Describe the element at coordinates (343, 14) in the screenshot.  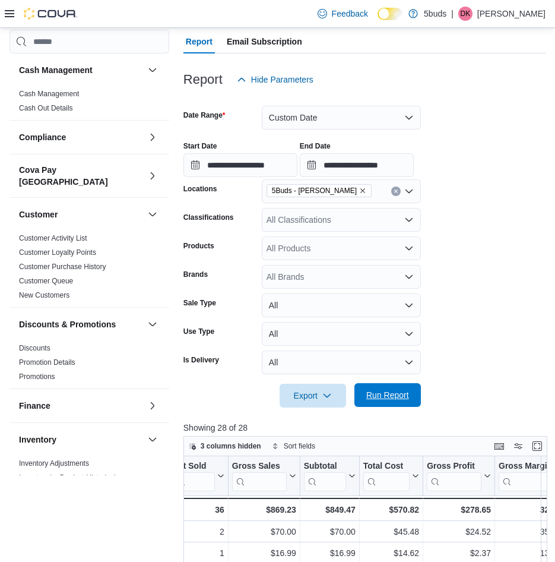
I see `a: Feedback` at that location.